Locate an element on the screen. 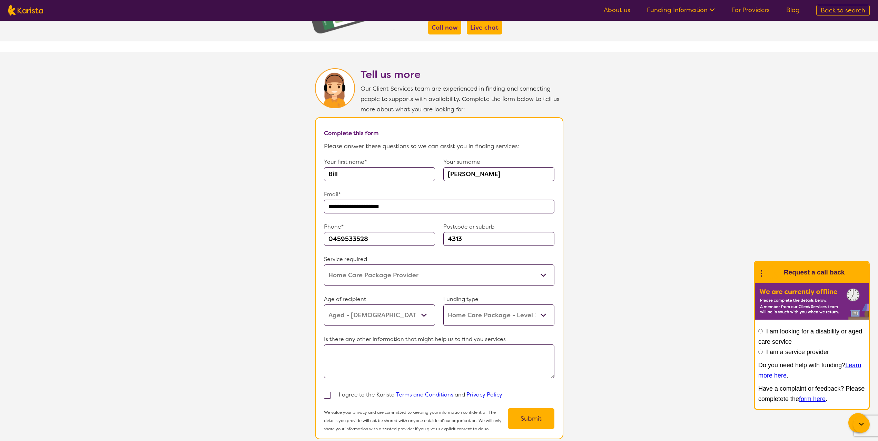 The image size is (878, 441). p: Do you need help with funding? . is located at coordinates (811, 370).